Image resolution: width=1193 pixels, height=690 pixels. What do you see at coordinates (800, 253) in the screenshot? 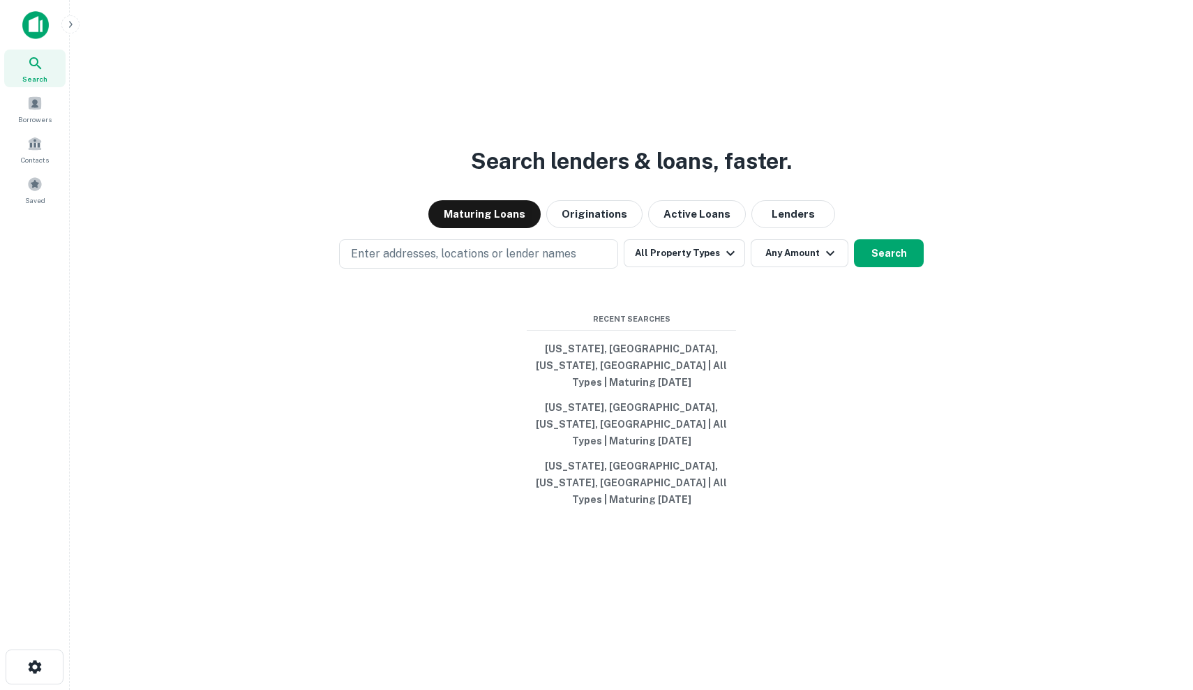
I see `button: Any Amount` at bounding box center [800, 253].